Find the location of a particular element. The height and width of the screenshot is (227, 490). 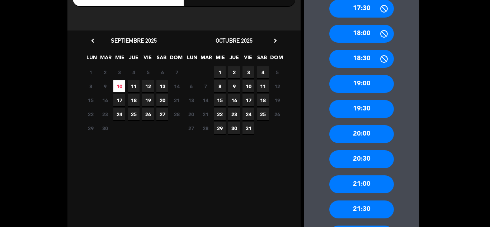

div: 21:00 is located at coordinates (361, 184).